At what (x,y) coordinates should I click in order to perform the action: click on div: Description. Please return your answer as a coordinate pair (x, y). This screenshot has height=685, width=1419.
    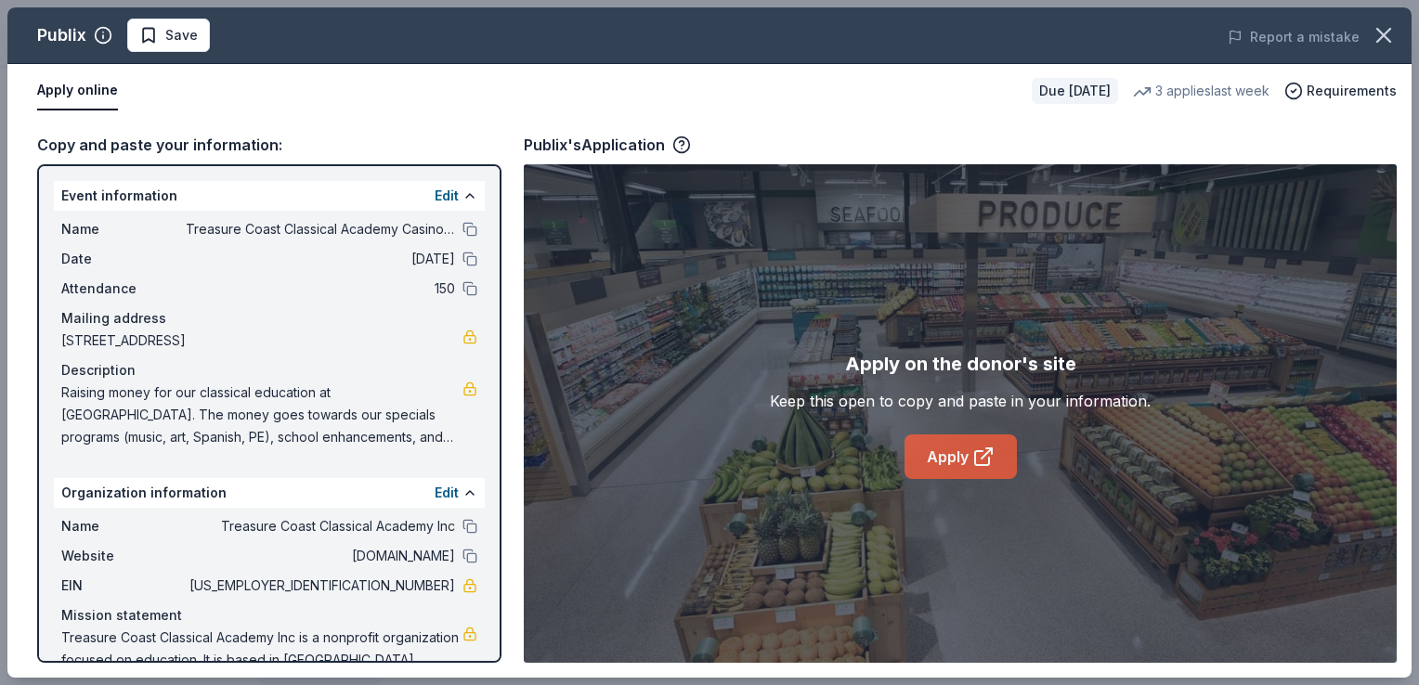
    Looking at the image, I should click on (269, 371).